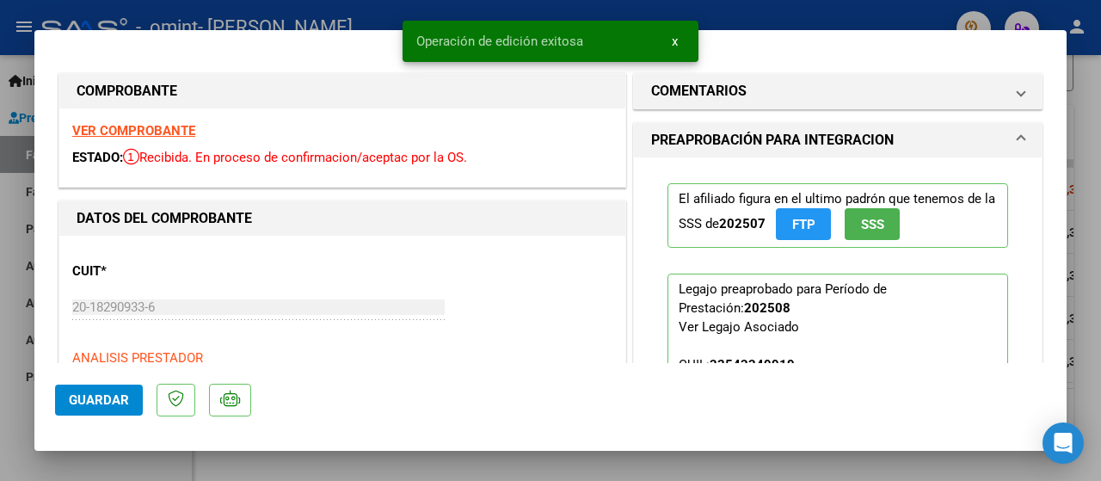 This screenshot has width=1101, height=481. Describe the element at coordinates (126, 90) in the screenshot. I see `strong: COMPROBANTE` at that location.